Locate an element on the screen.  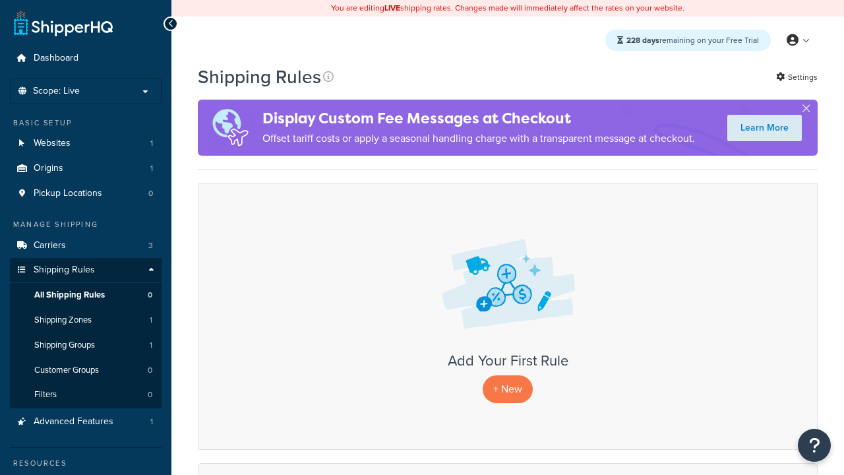
li: Filters is located at coordinates (86, 394).